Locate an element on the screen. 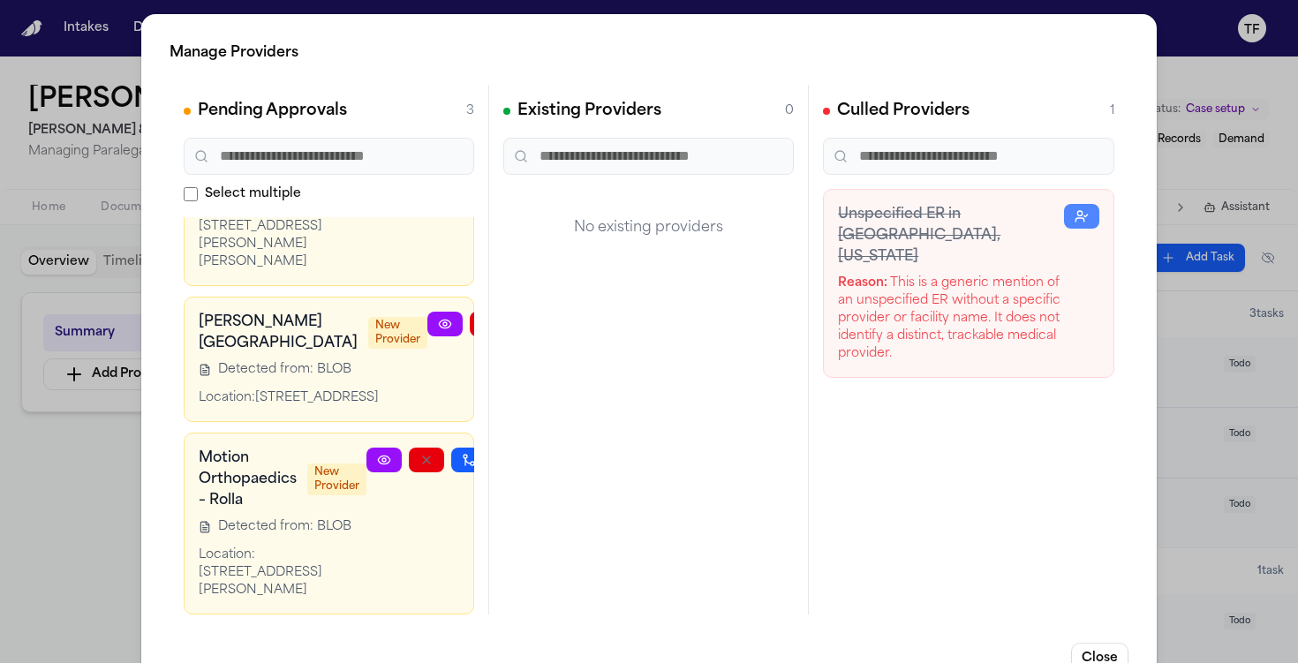 The width and height of the screenshot is (1298, 663). h2: Existing Providers is located at coordinates (589, 111).